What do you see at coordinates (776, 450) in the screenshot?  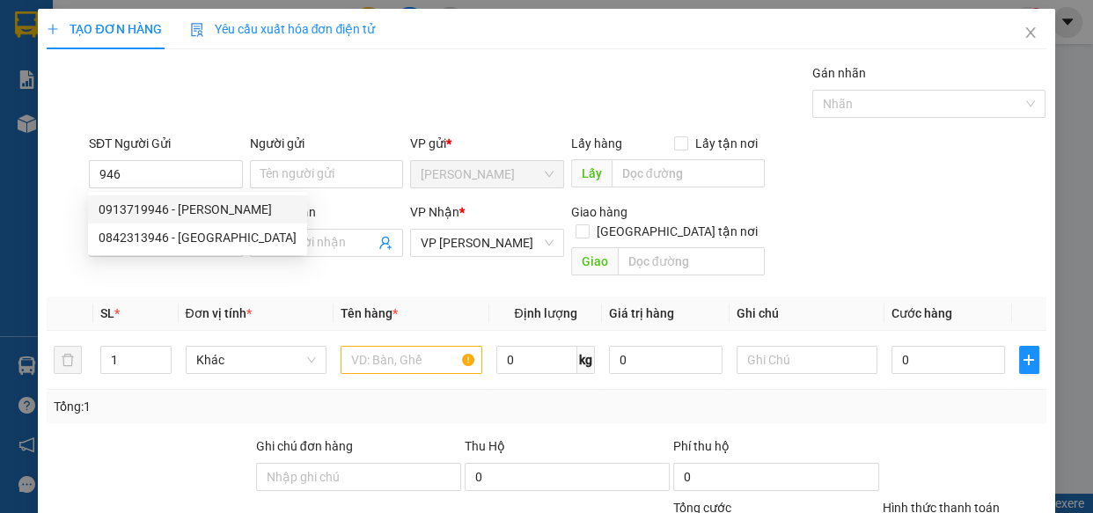 I see `div: Phí thu hộ` at bounding box center [776, 450].